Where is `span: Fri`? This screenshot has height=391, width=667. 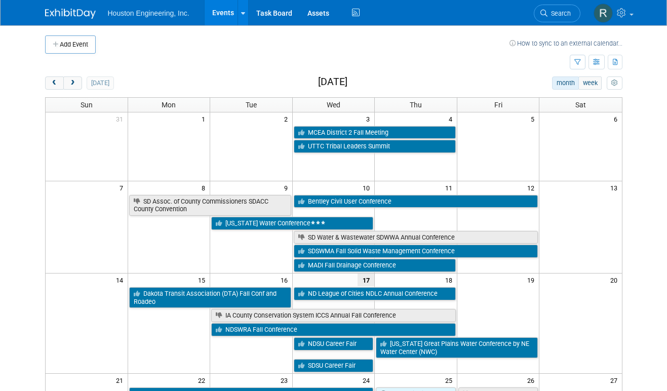 span: Fri is located at coordinates (498, 105).